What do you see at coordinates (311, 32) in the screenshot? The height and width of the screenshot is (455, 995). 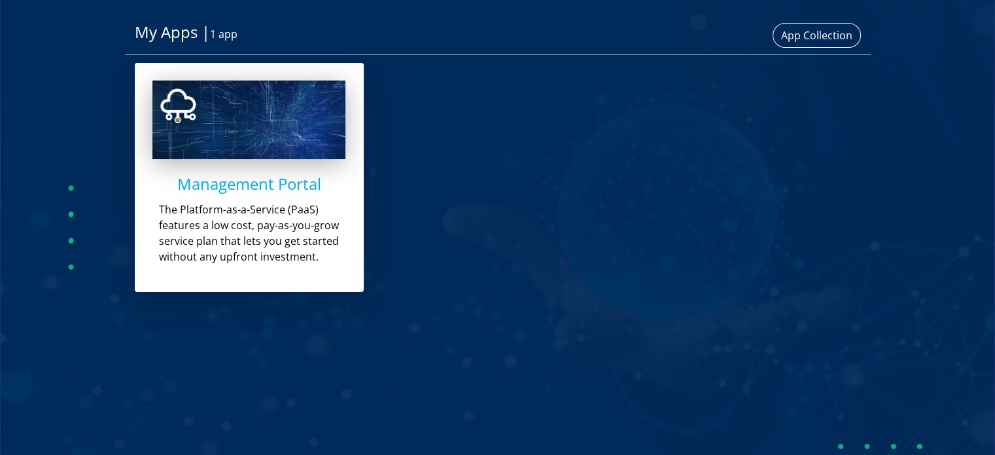 I see `h1: My Apps |` at bounding box center [311, 32].